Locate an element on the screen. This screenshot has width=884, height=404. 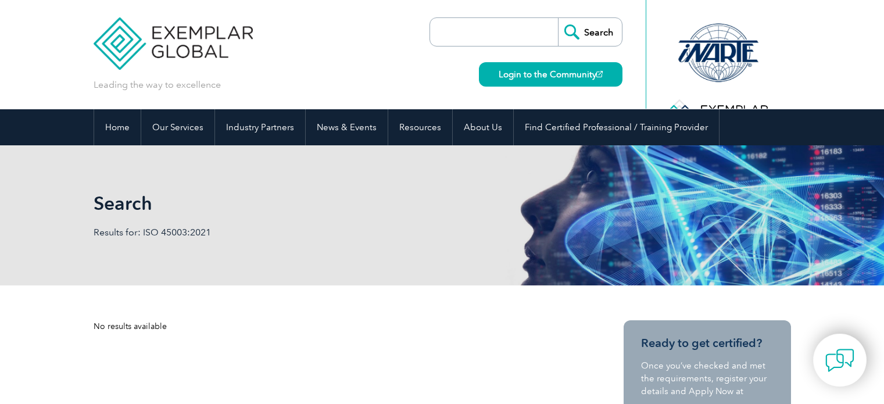
a: Home is located at coordinates (117, 127).